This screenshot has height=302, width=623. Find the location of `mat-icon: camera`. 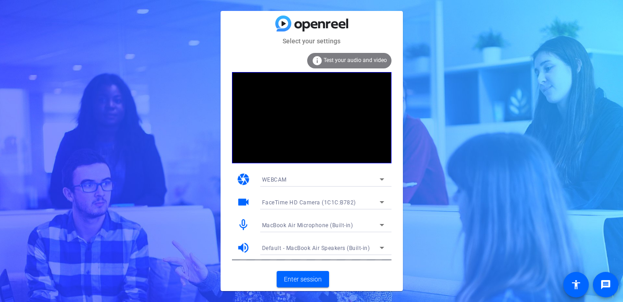

mat-icon: camera is located at coordinates (243, 179).